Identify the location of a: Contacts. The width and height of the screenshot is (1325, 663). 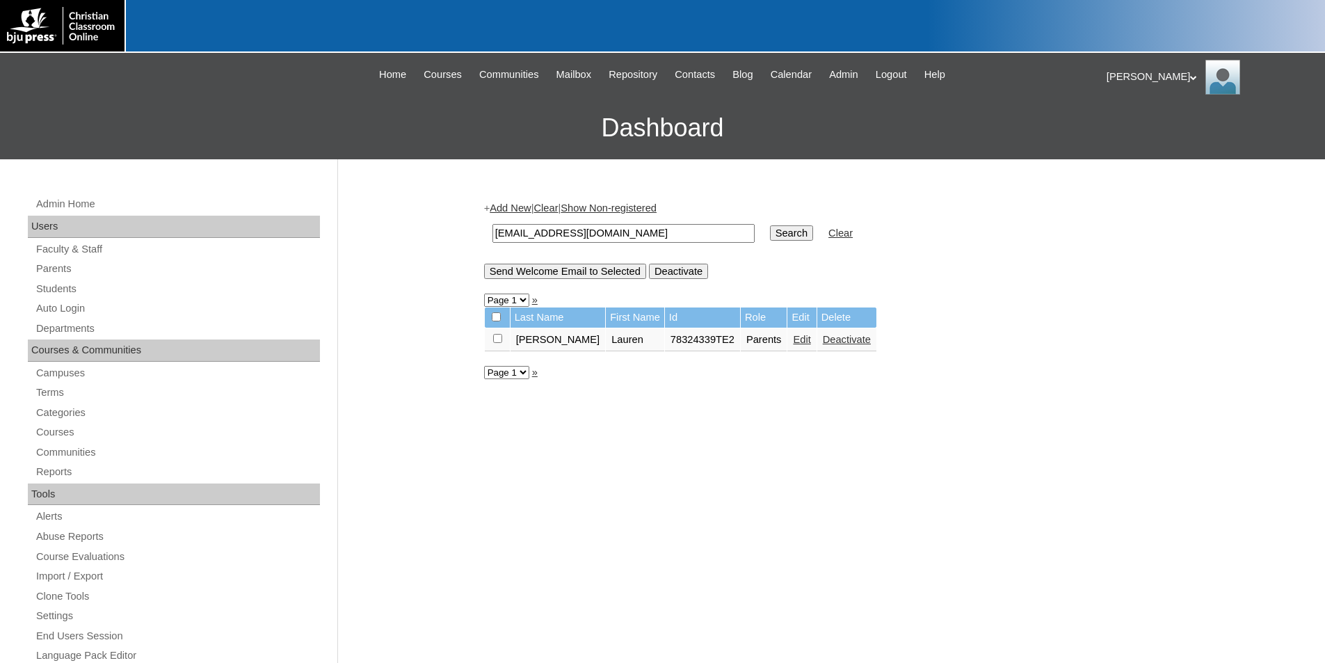
(695, 74).